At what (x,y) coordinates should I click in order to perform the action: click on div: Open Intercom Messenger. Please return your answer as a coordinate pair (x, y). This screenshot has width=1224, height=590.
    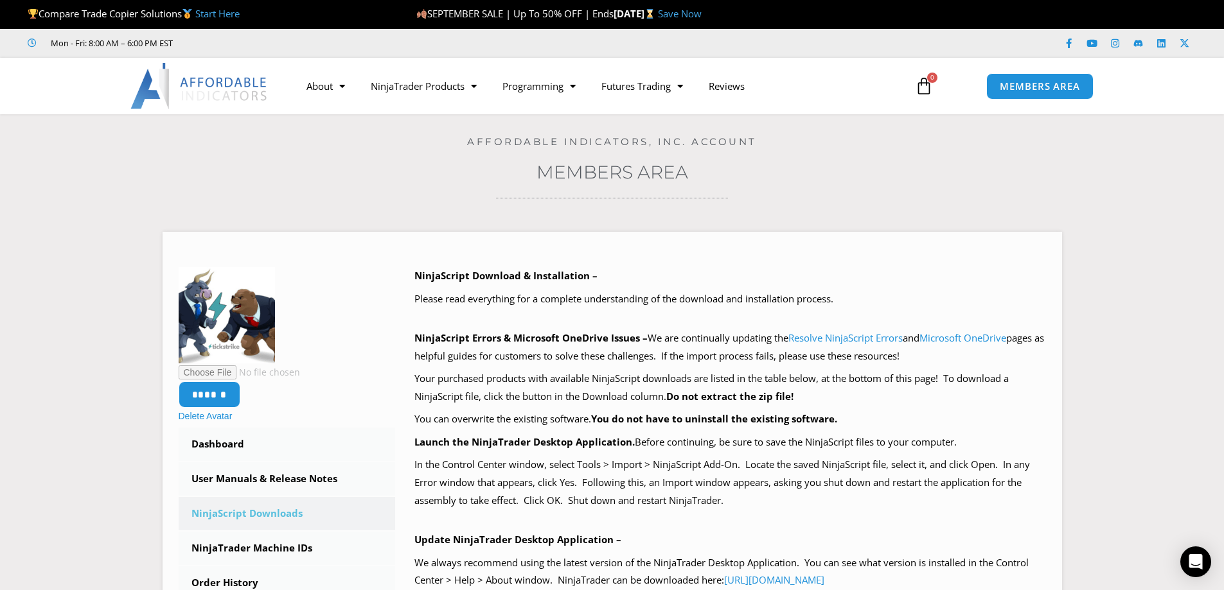
    Looking at the image, I should click on (1195, 562).